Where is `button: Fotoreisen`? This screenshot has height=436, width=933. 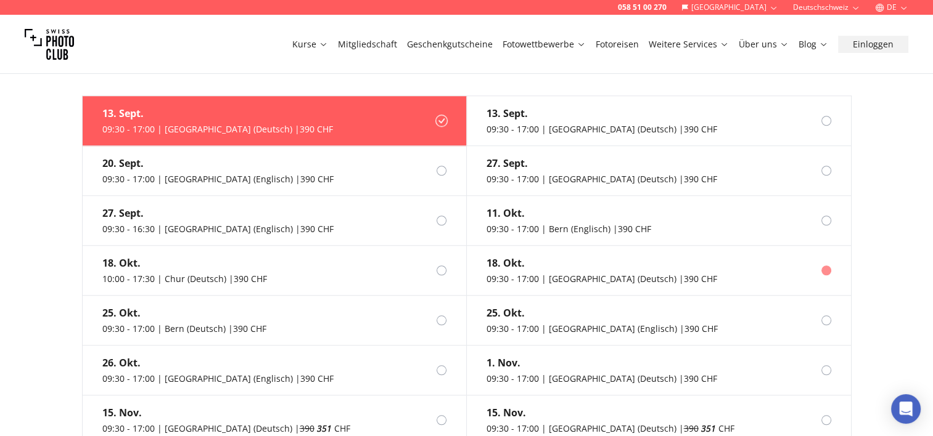
button: Fotoreisen is located at coordinates (617, 44).